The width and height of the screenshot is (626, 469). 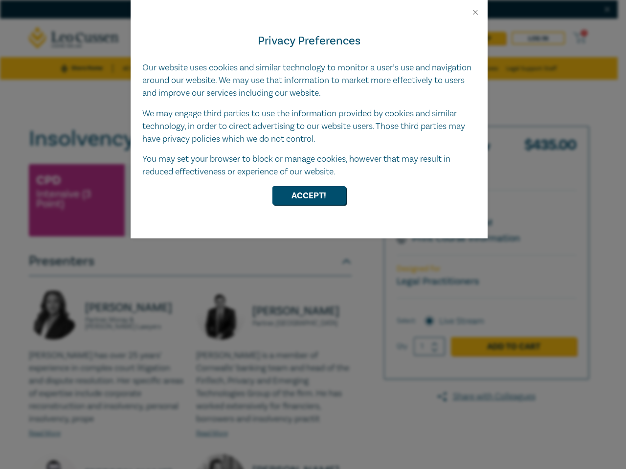 What do you see at coordinates (309, 41) in the screenshot?
I see `h4: Privacy Preferences` at bounding box center [309, 41].